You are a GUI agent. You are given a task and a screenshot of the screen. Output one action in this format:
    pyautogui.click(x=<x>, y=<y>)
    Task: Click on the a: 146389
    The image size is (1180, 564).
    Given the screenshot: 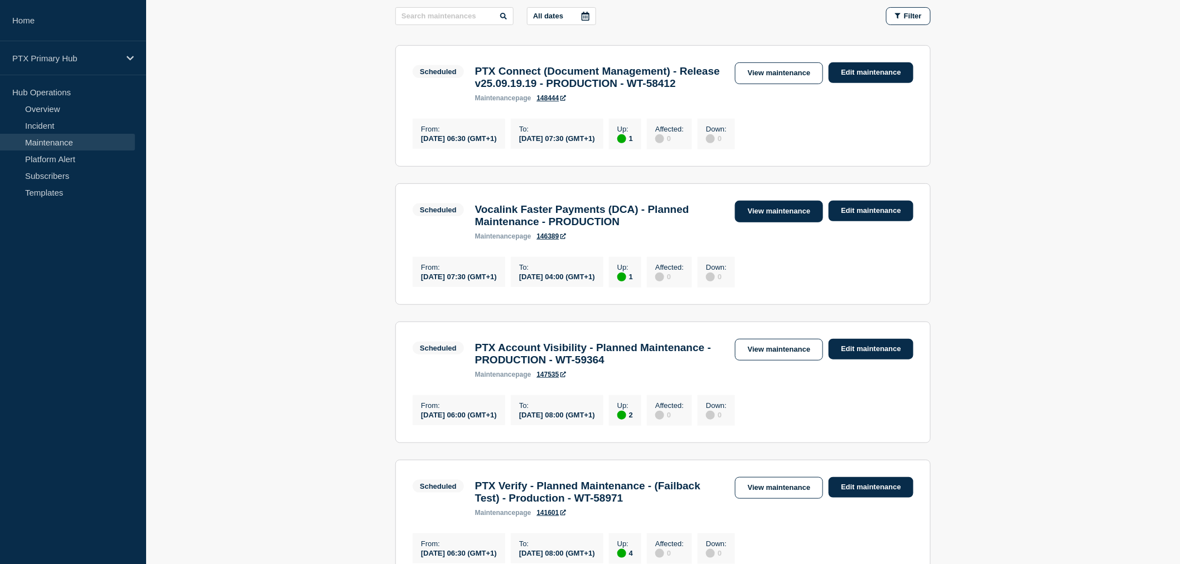 What is the action you would take?
    pyautogui.click(x=551, y=236)
    